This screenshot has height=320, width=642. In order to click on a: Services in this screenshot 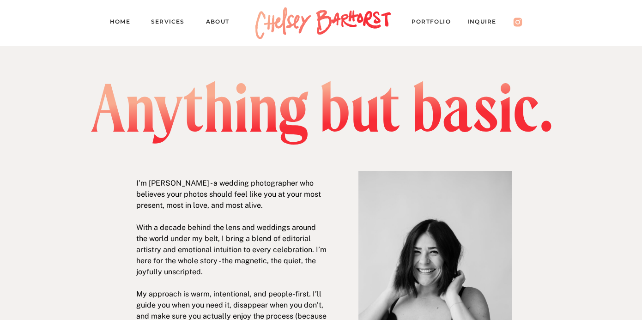, I will do `click(172, 23)`.